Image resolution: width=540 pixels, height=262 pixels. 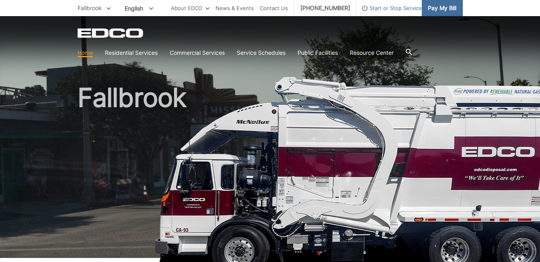 What do you see at coordinates (197, 53) in the screenshot?
I see `a: Commercial Services` at bounding box center [197, 53].